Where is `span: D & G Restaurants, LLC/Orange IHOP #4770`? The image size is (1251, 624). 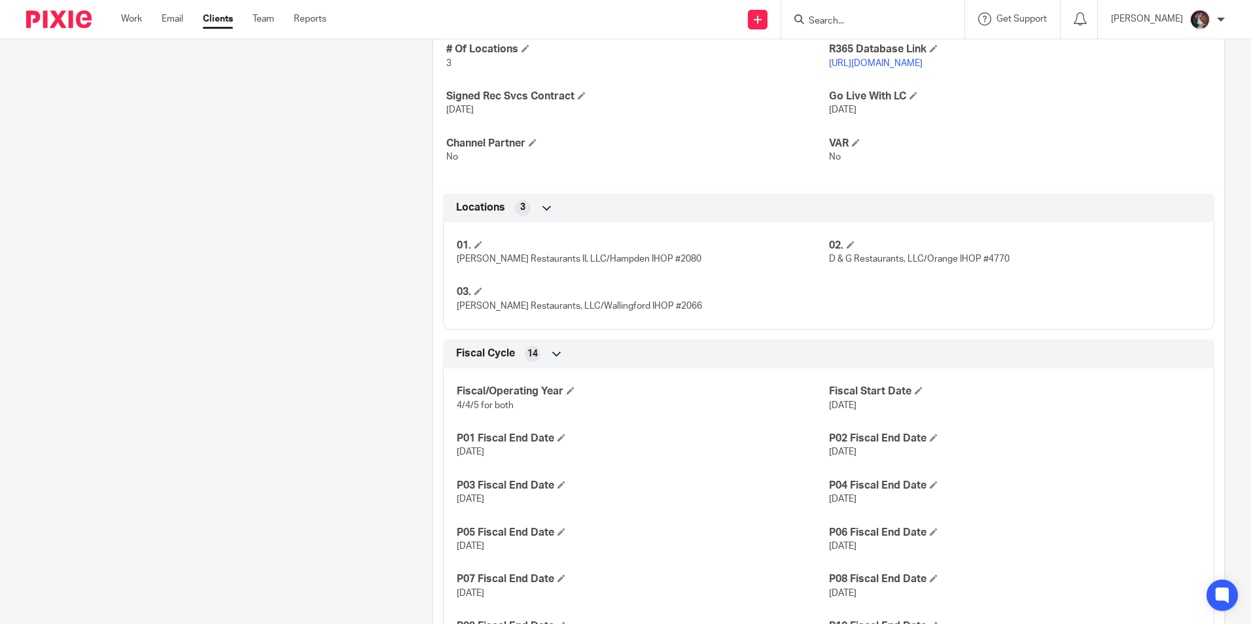 span: D & G Restaurants, LLC/Orange IHOP #4770 is located at coordinates (919, 259).